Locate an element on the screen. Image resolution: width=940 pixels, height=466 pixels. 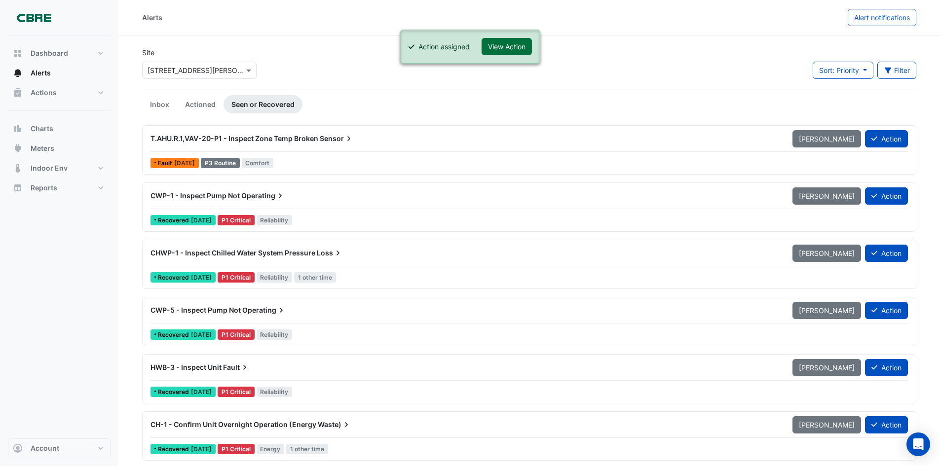
app-icon: Dashboard is located at coordinates (18, 53).